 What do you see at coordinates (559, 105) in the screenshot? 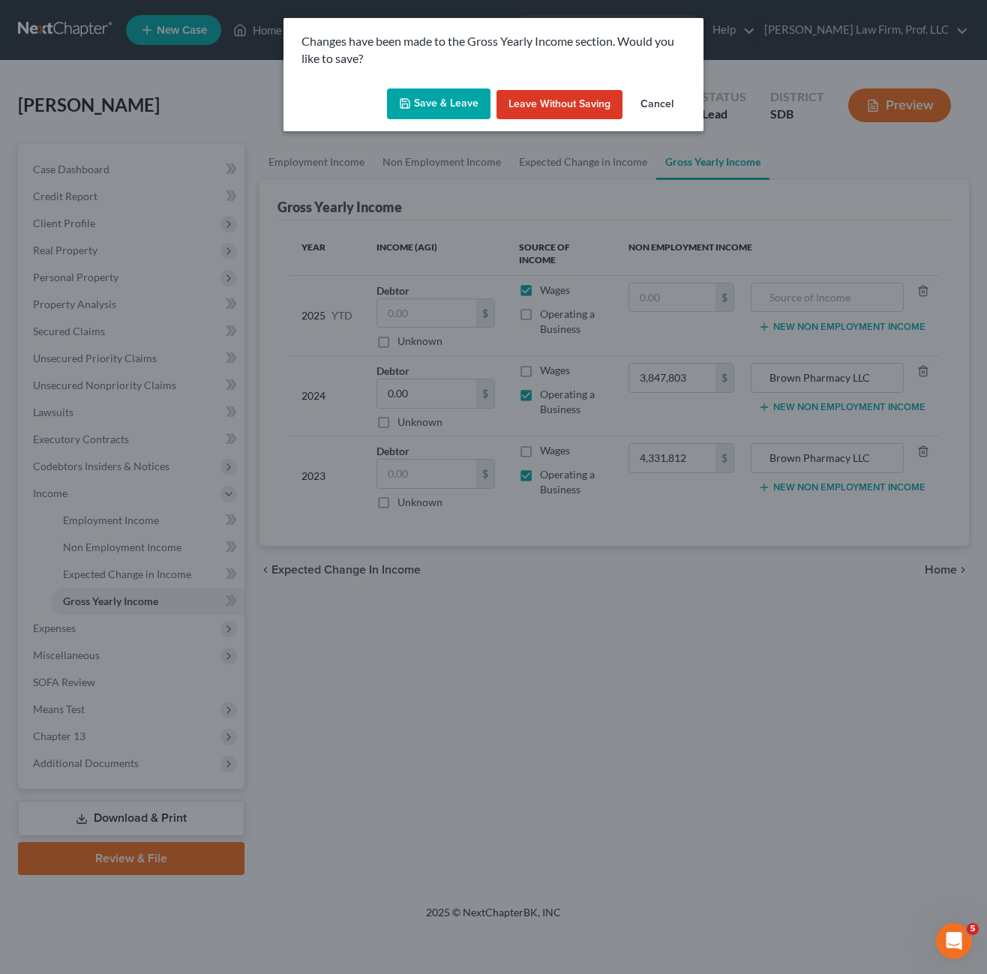
I see `button: Leave without Saving` at bounding box center [559, 105].